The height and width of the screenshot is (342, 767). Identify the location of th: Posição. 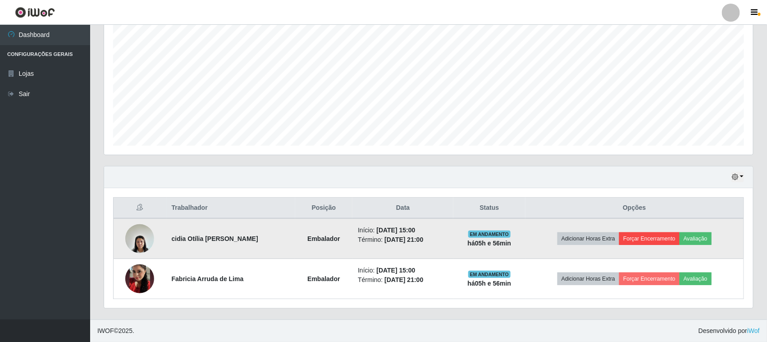
(324, 208).